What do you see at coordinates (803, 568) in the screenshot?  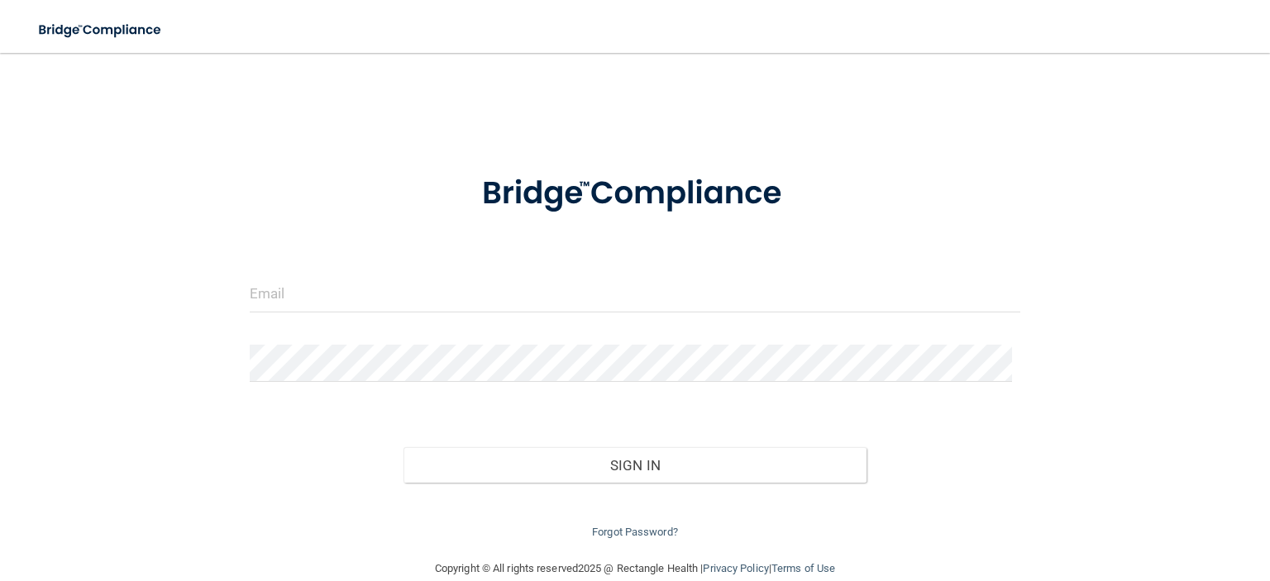 I see `a: Terms of Use` at bounding box center [803, 568].